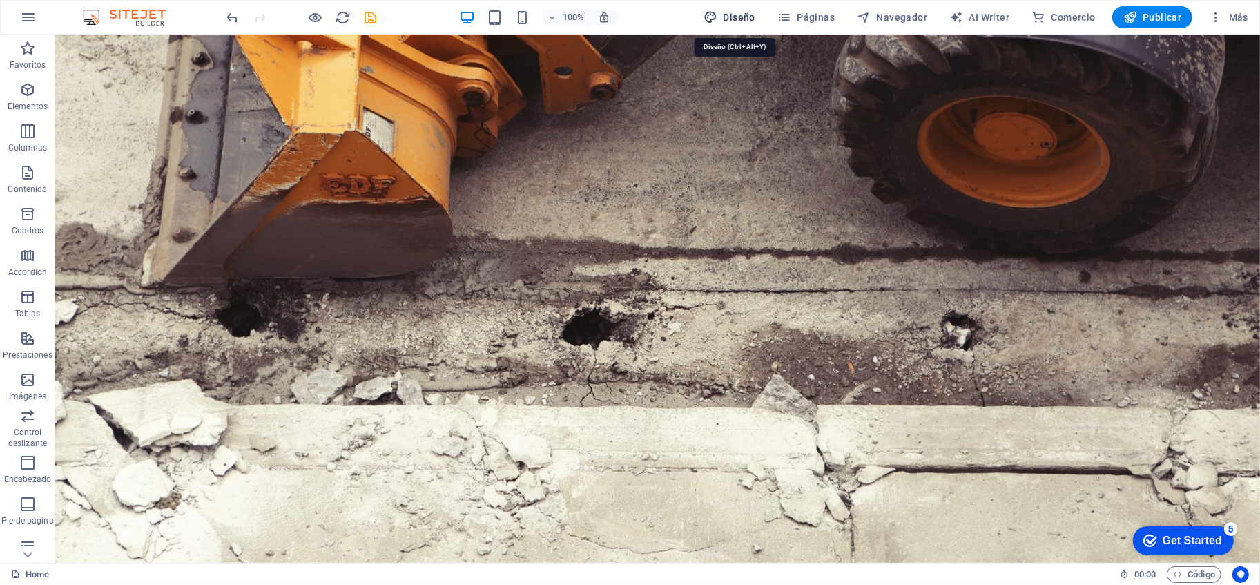 The width and height of the screenshot is (1260, 585). What do you see at coordinates (1145, 574) in the screenshot?
I see `span: 00 00` at bounding box center [1145, 574].